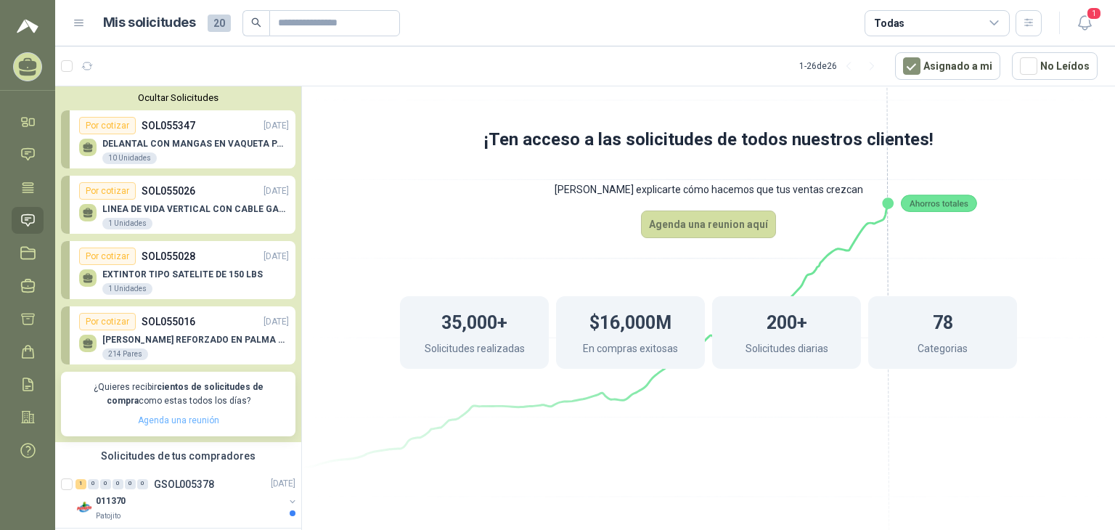 The width and height of the screenshot is (1115, 530). What do you see at coordinates (889, 23) in the screenshot?
I see `div: Todas` at bounding box center [889, 23].